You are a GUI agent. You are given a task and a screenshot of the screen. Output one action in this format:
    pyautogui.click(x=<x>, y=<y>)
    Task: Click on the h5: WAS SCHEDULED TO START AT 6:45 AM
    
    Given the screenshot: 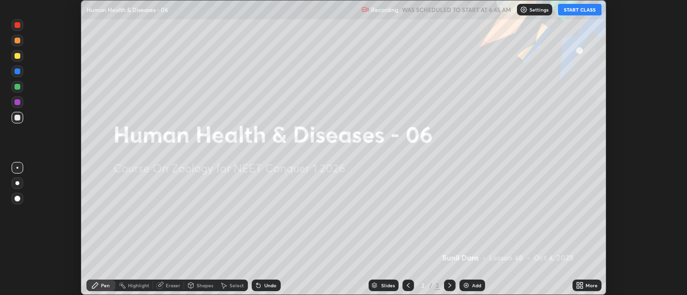 What is the action you would take?
    pyautogui.click(x=456, y=10)
    